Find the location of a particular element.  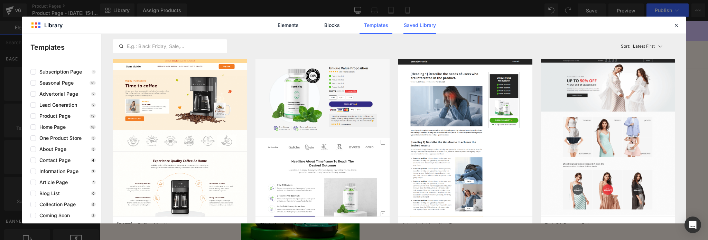

span: About Page is located at coordinates (51, 149).